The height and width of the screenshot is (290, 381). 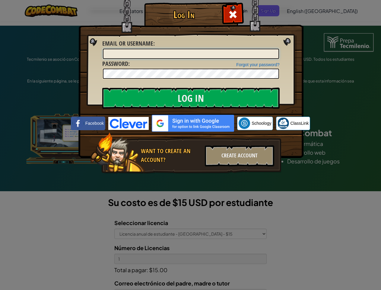 I want to click on span: ClassLink, so click(x=300, y=123).